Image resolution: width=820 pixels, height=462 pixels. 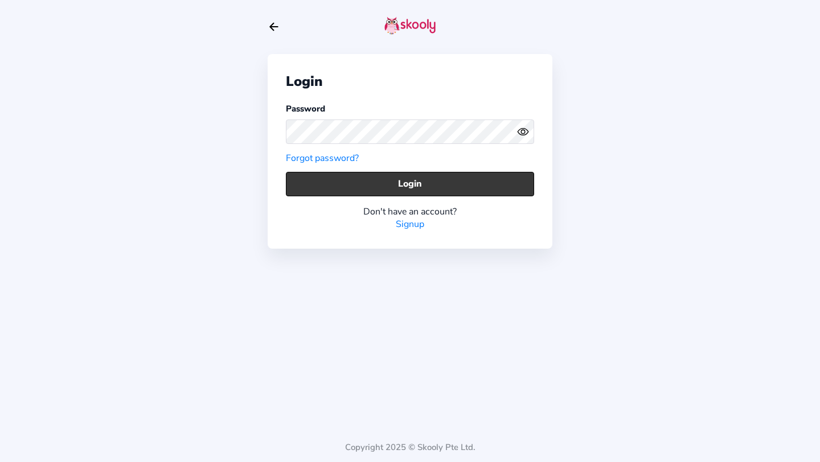 I want to click on ion-icon: arrow back outline, so click(x=274, y=27).